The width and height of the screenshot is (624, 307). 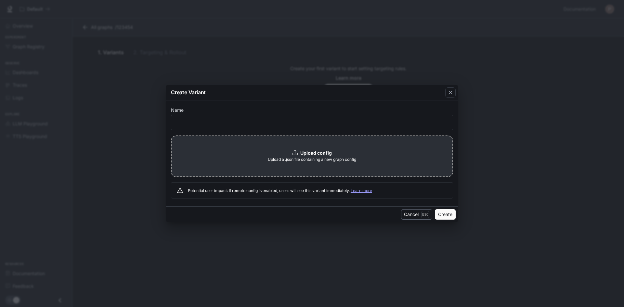 I want to click on p: Create Variant, so click(x=188, y=92).